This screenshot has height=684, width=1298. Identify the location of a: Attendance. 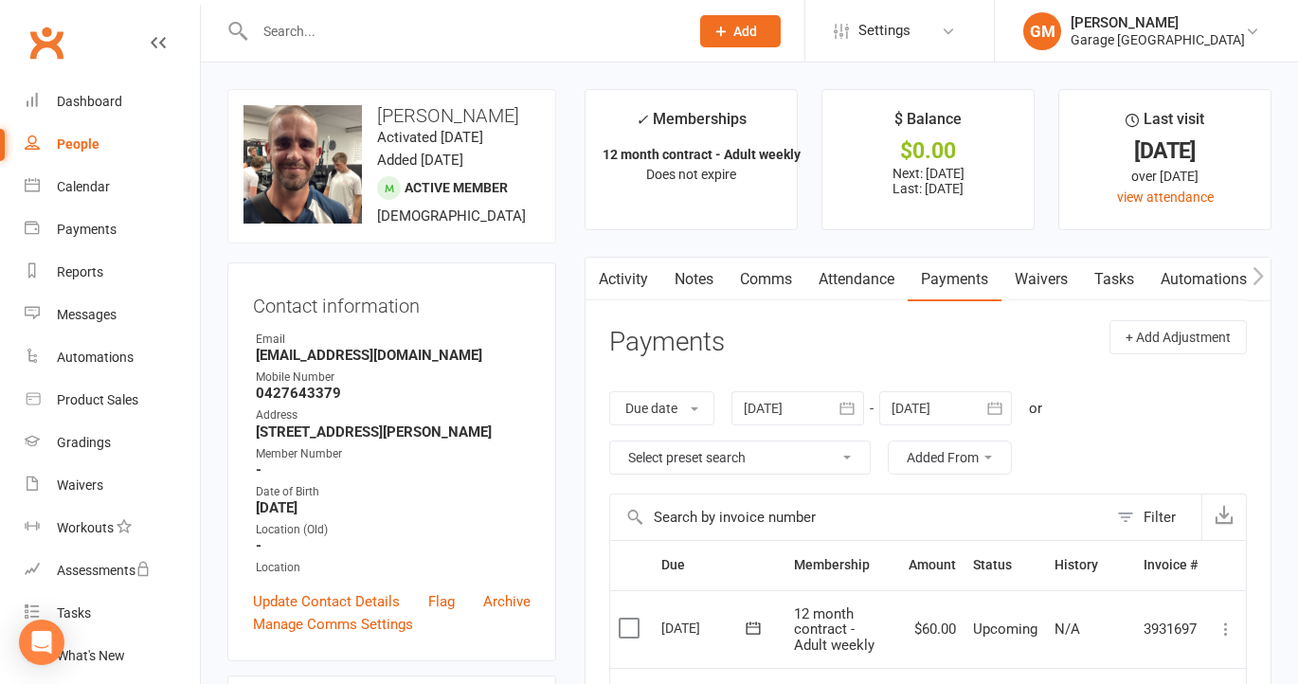
(857, 280).